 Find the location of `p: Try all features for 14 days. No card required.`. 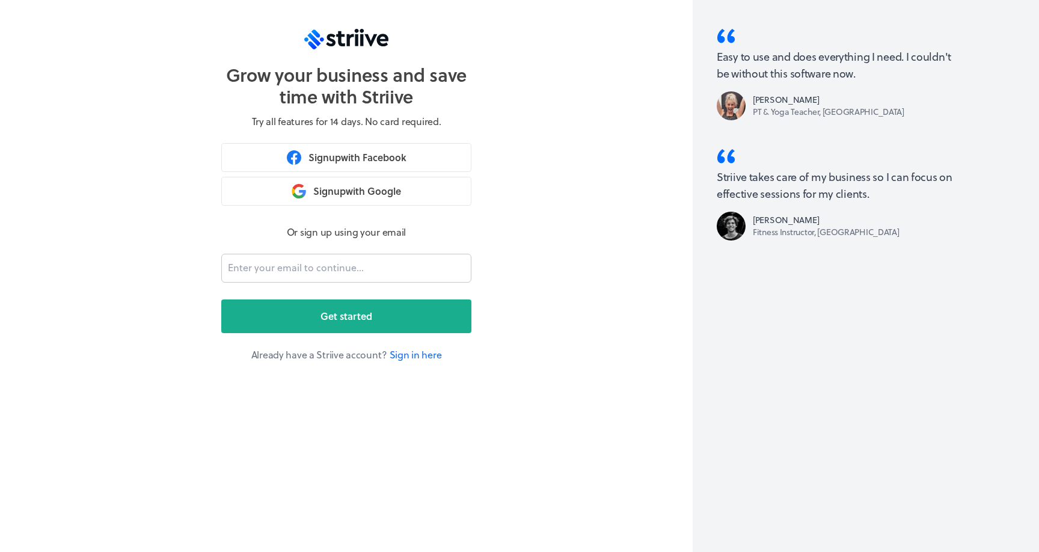

p: Try all features for 14 days. No card required. is located at coordinates (346, 121).